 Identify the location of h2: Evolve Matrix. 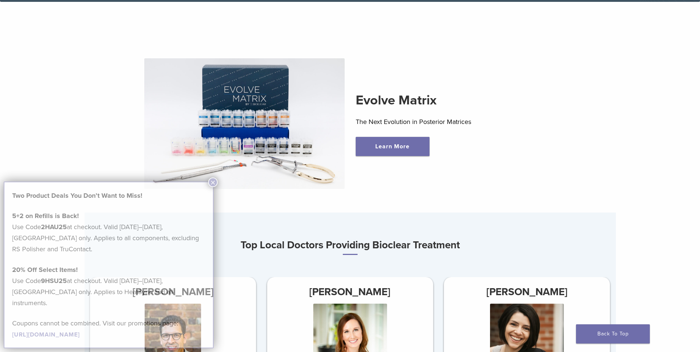
(456, 100).